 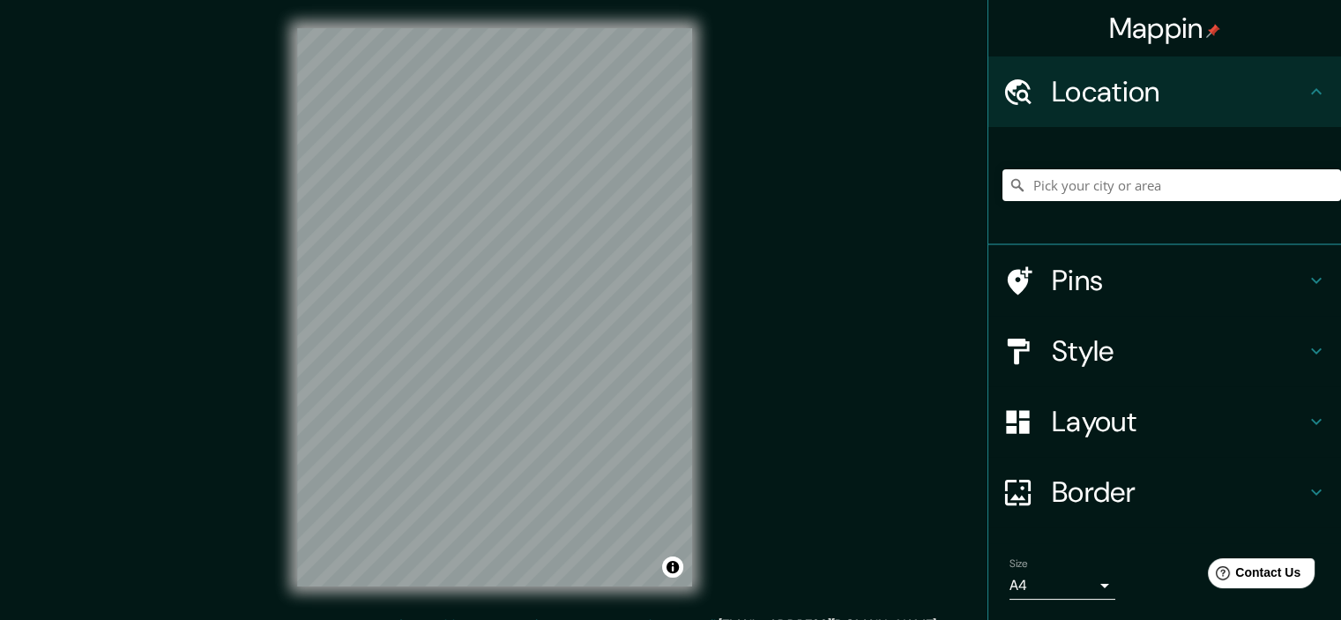 What do you see at coordinates (673, 567) in the screenshot?
I see `button: Toggle attribution` at bounding box center [673, 567].